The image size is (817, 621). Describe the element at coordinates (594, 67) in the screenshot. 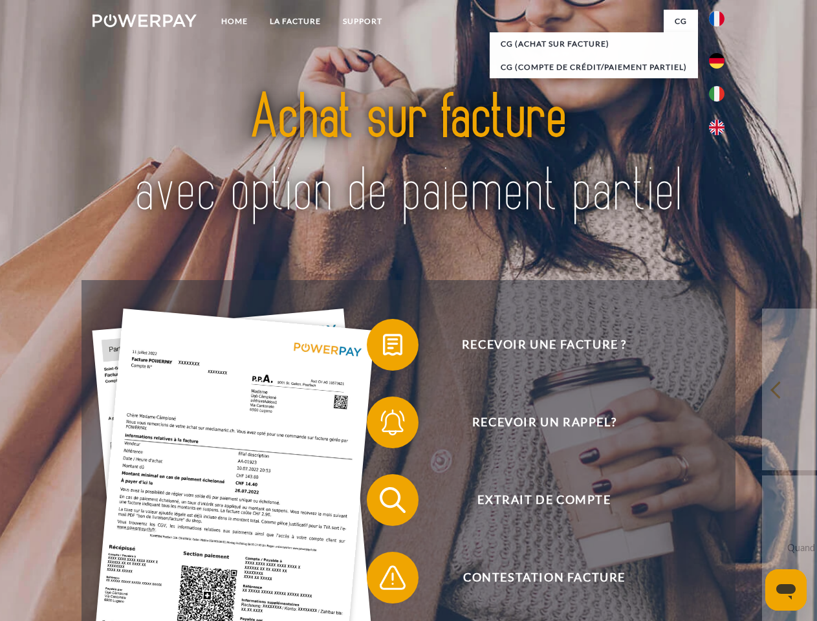

I see `a: CG (Compte de crédit/paiement partiel)` at that location.